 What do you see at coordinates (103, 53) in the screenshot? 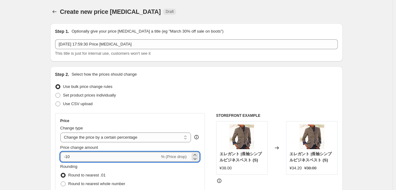
I see `span: This title is just for internal use, customers won't see it` at bounding box center [103, 53].